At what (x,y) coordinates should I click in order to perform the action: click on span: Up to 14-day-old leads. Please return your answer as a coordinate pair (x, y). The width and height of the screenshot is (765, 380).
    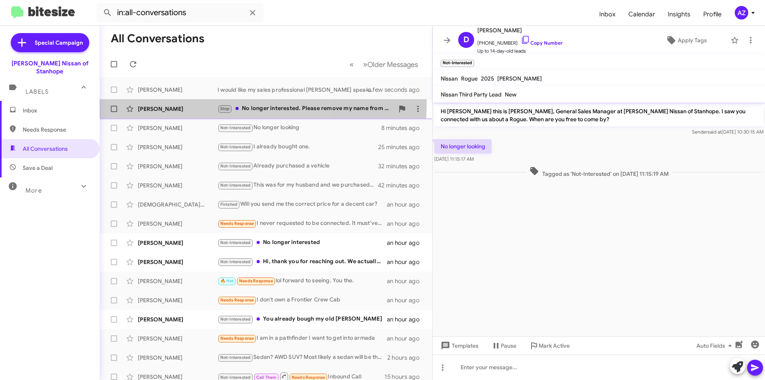
    Looking at the image, I should click on (520, 51).